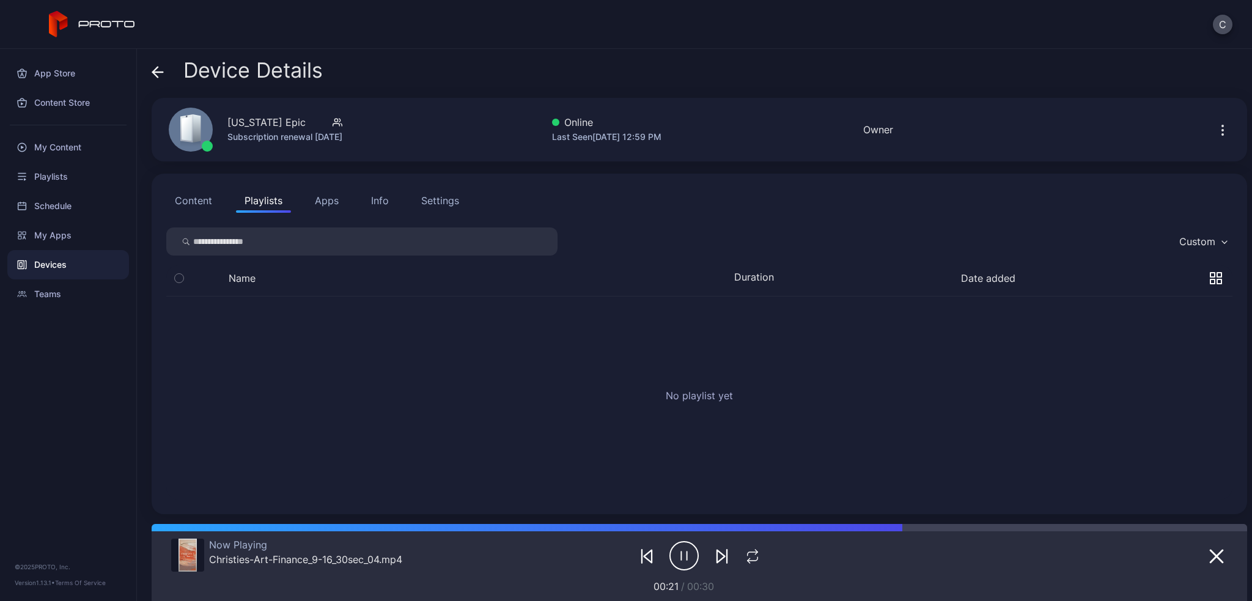  What do you see at coordinates (380, 201) in the screenshot?
I see `button: Info` at bounding box center [380, 201].